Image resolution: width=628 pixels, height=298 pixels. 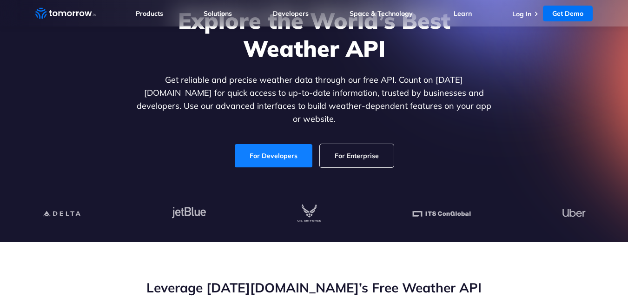 What do you see at coordinates (273, 156) in the screenshot?
I see `a: For Developers` at bounding box center [273, 156].